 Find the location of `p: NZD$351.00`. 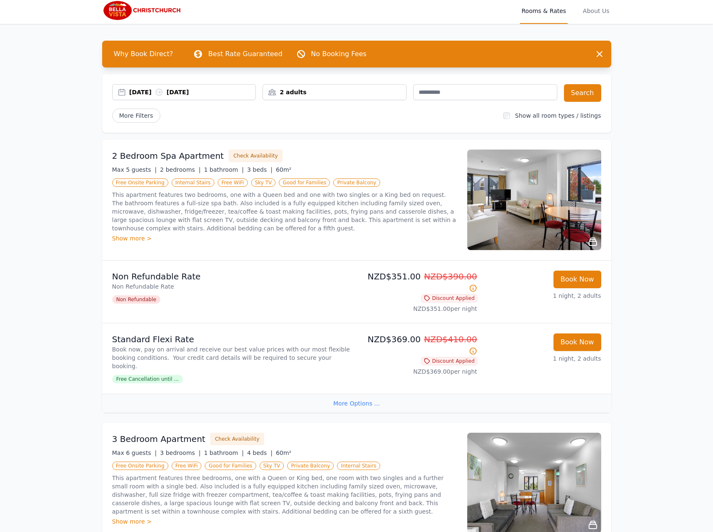

p: NZD$351.00 is located at coordinates (419, 282).